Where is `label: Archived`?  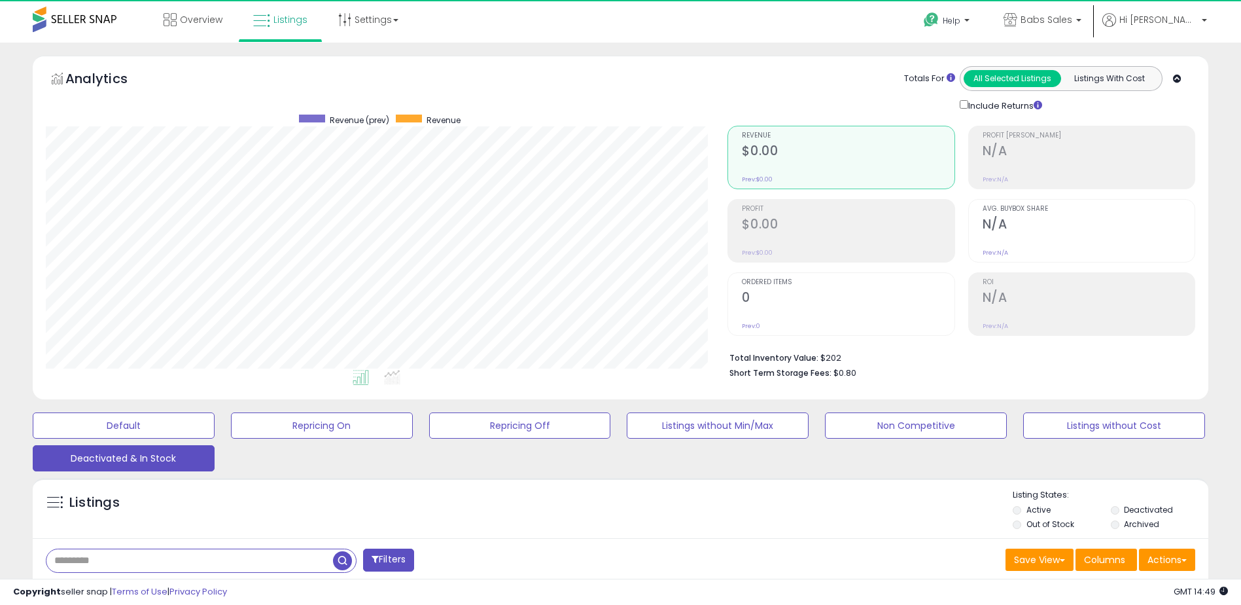 label: Archived is located at coordinates (1142, 524).